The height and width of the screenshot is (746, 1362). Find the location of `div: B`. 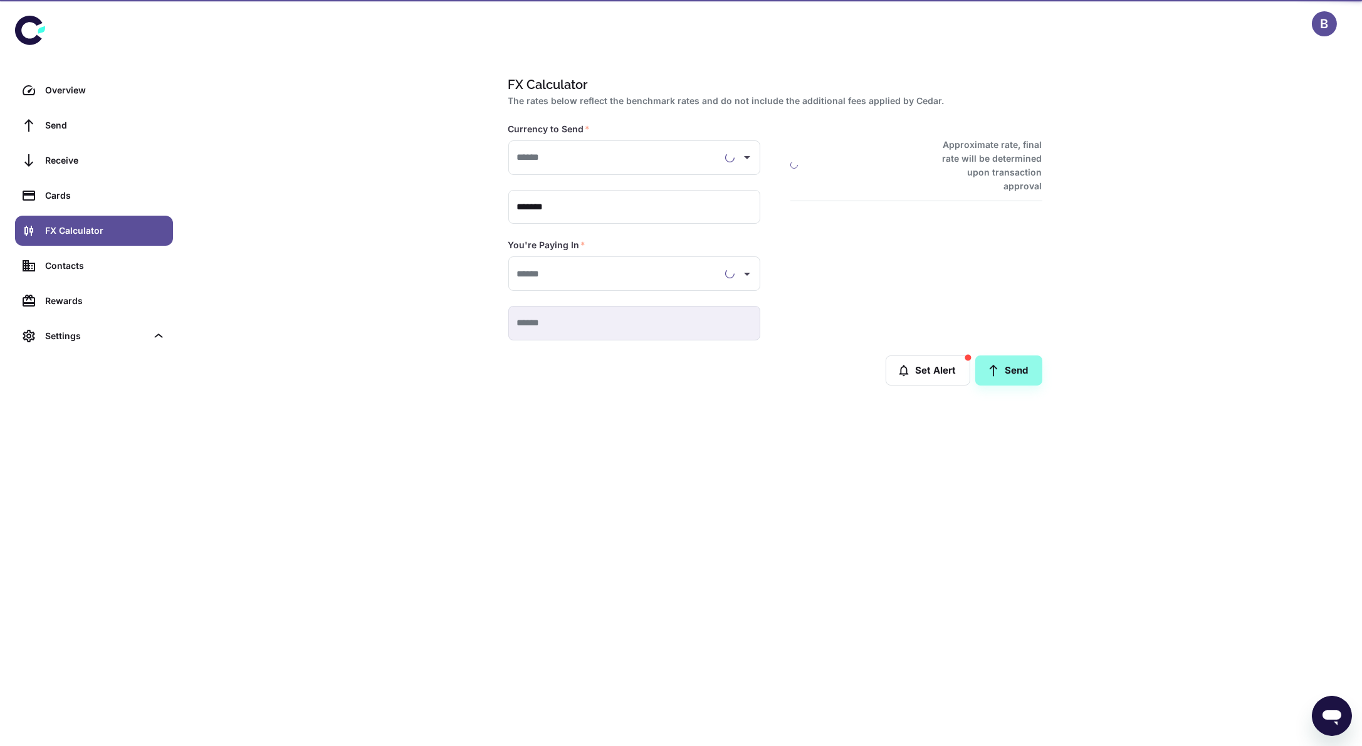

div: B is located at coordinates (1324, 24).